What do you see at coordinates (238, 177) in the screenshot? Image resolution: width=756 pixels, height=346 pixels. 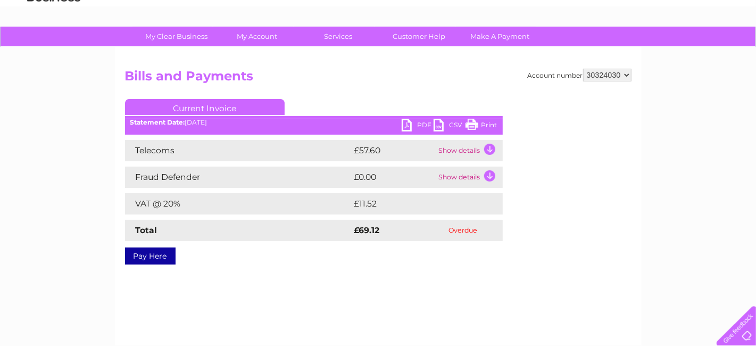 I see `td: Fraud Defender` at bounding box center [238, 177].